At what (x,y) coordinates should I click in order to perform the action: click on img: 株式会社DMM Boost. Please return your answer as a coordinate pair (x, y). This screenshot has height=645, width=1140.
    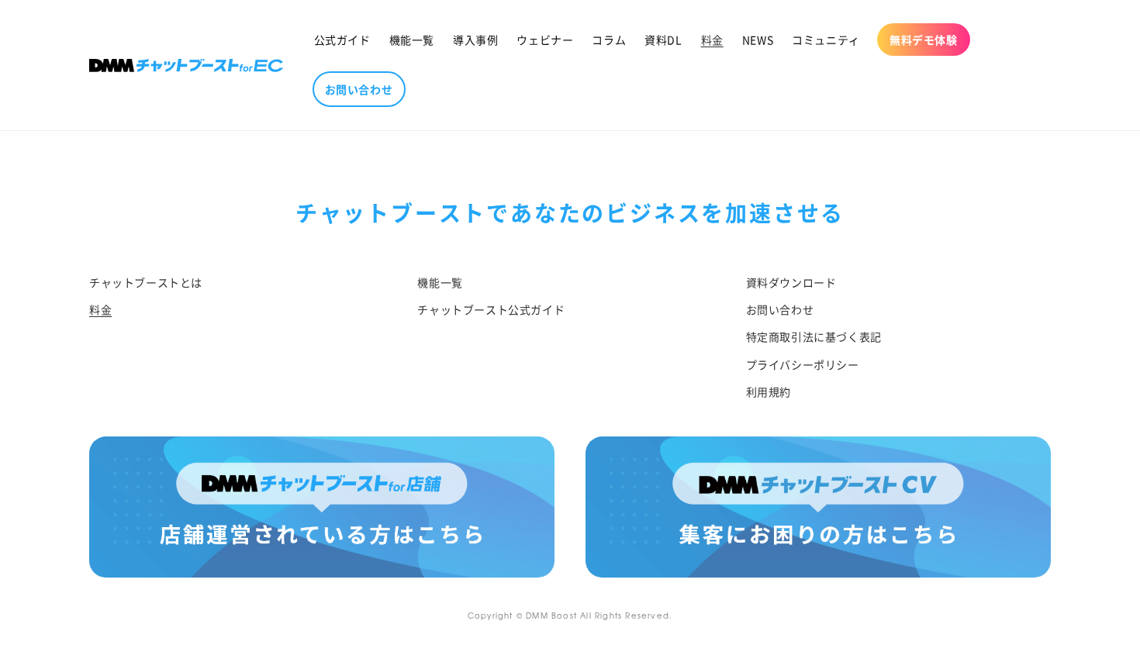
    Looking at the image, I should click on (186, 65).